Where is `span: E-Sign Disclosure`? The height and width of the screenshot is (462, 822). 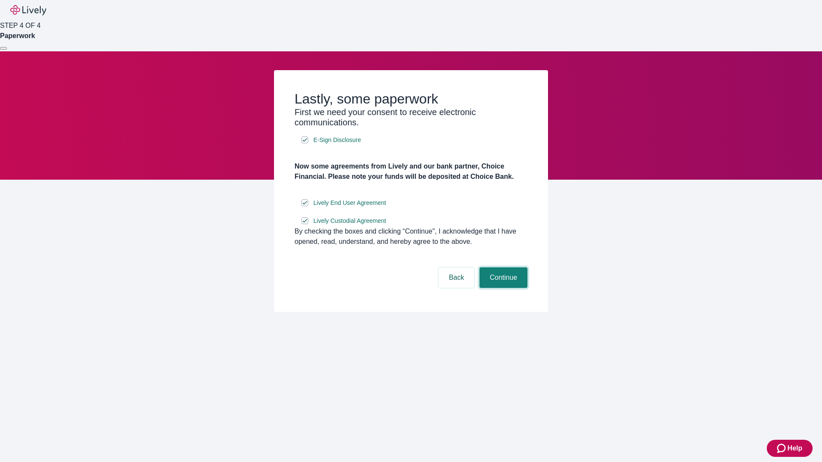 span: E-Sign Disclosure is located at coordinates (337, 140).